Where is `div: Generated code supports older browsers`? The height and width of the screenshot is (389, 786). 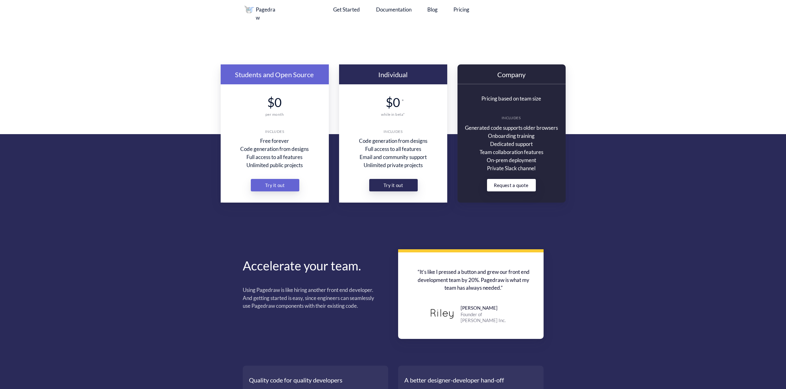 div: Generated code supports older browsers is located at coordinates (511, 128).